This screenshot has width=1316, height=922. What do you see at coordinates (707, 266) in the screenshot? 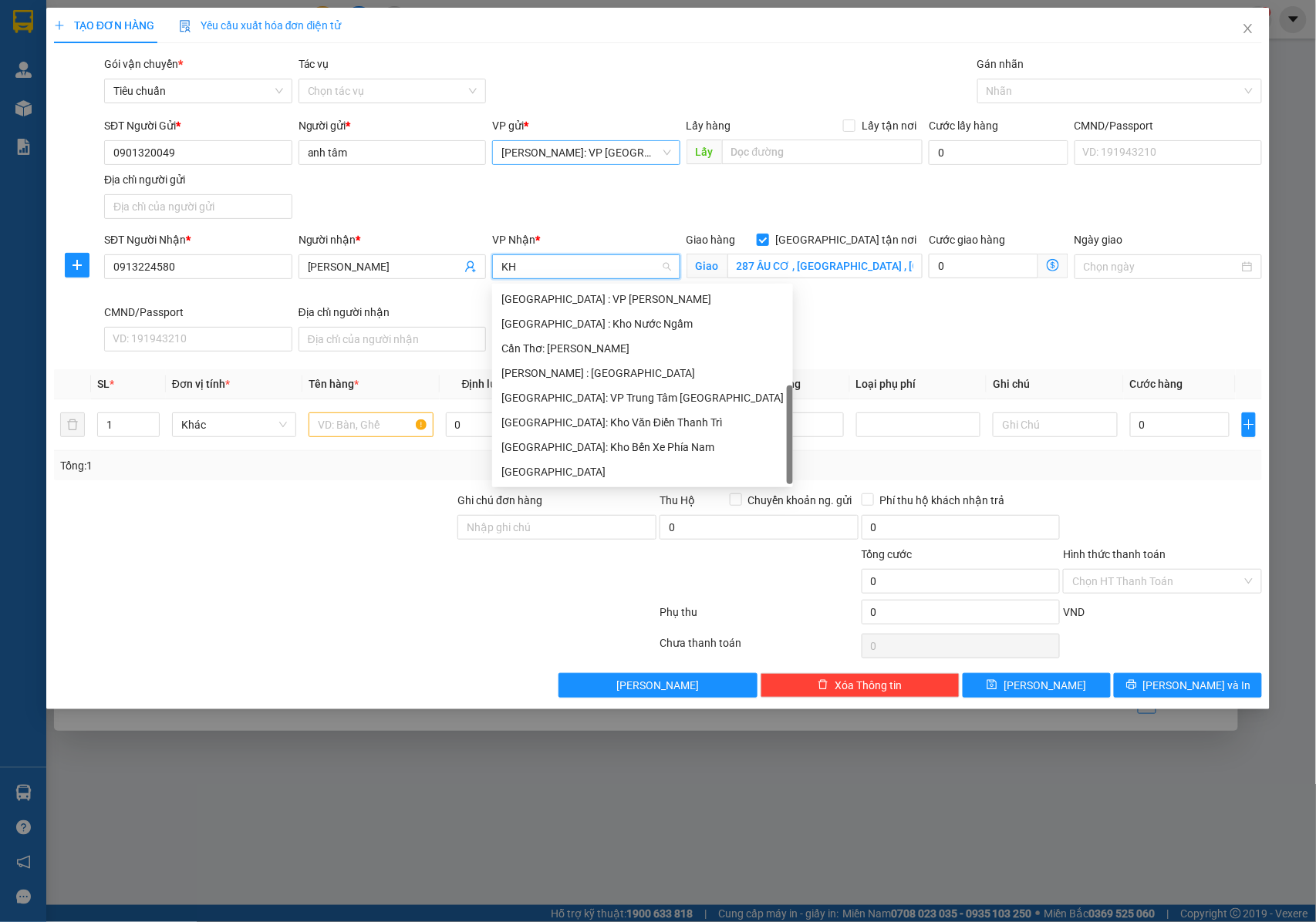
I see `span: Giao` at bounding box center [707, 266].